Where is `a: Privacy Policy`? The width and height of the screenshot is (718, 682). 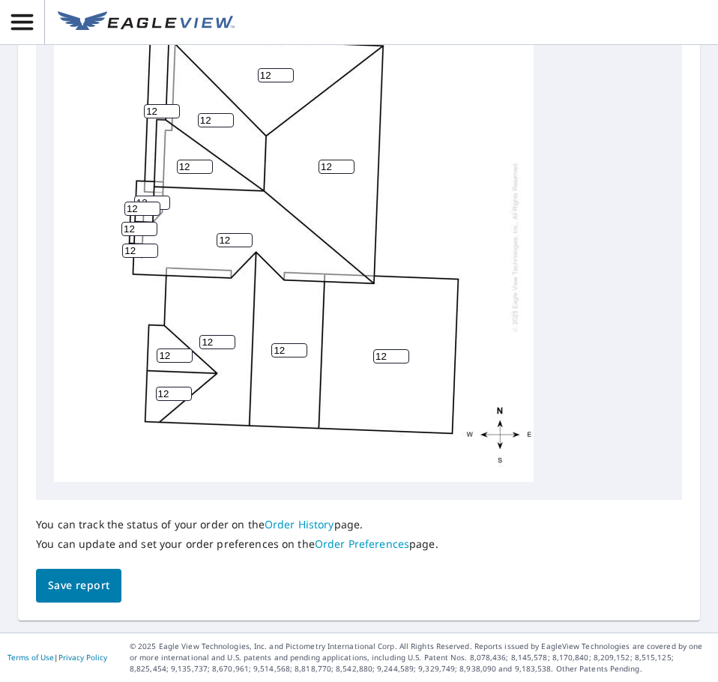
a: Privacy Policy is located at coordinates (82, 657).